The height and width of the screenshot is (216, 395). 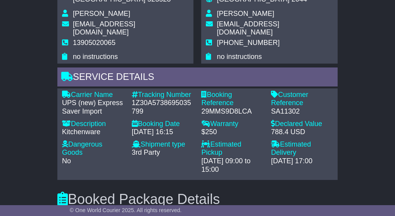 What do you see at coordinates (197, 78) in the screenshot?
I see `div: Service Details` at bounding box center [197, 78].